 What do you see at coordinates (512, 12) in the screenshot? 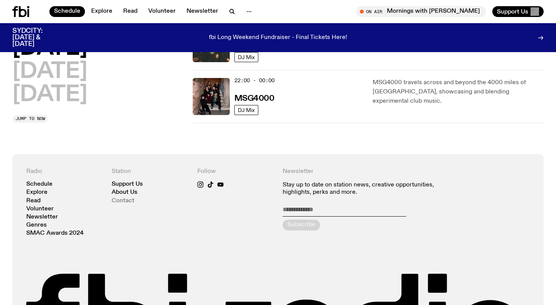
I see `span: Support Us` at bounding box center [512, 12].